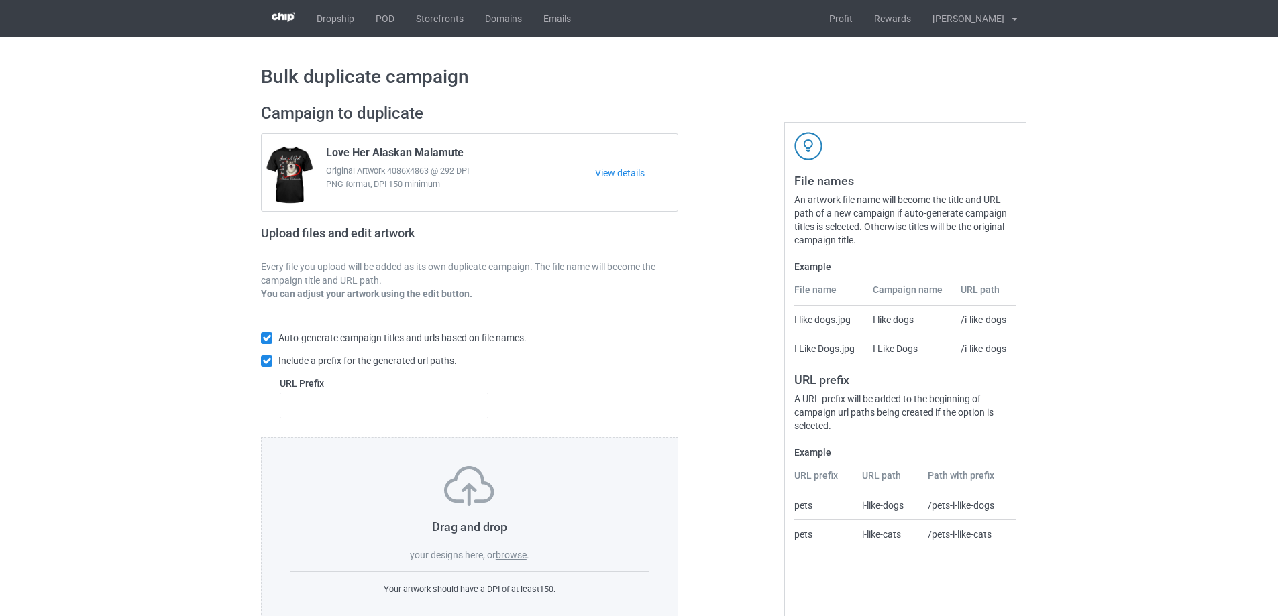  I want to click on td: i-like-dogs, so click(887, 506).